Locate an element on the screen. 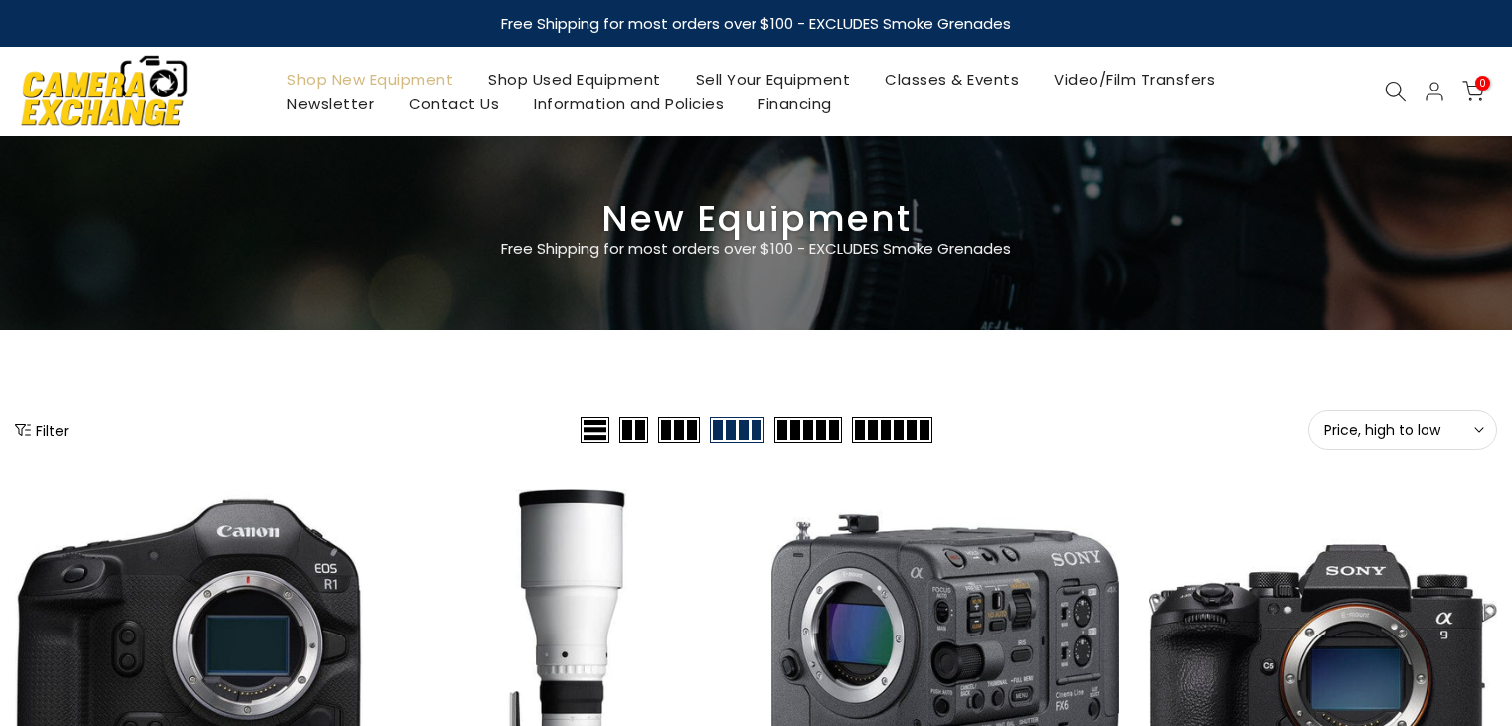 This screenshot has height=726, width=1512. a: Sell Your Equipment is located at coordinates (773, 79).